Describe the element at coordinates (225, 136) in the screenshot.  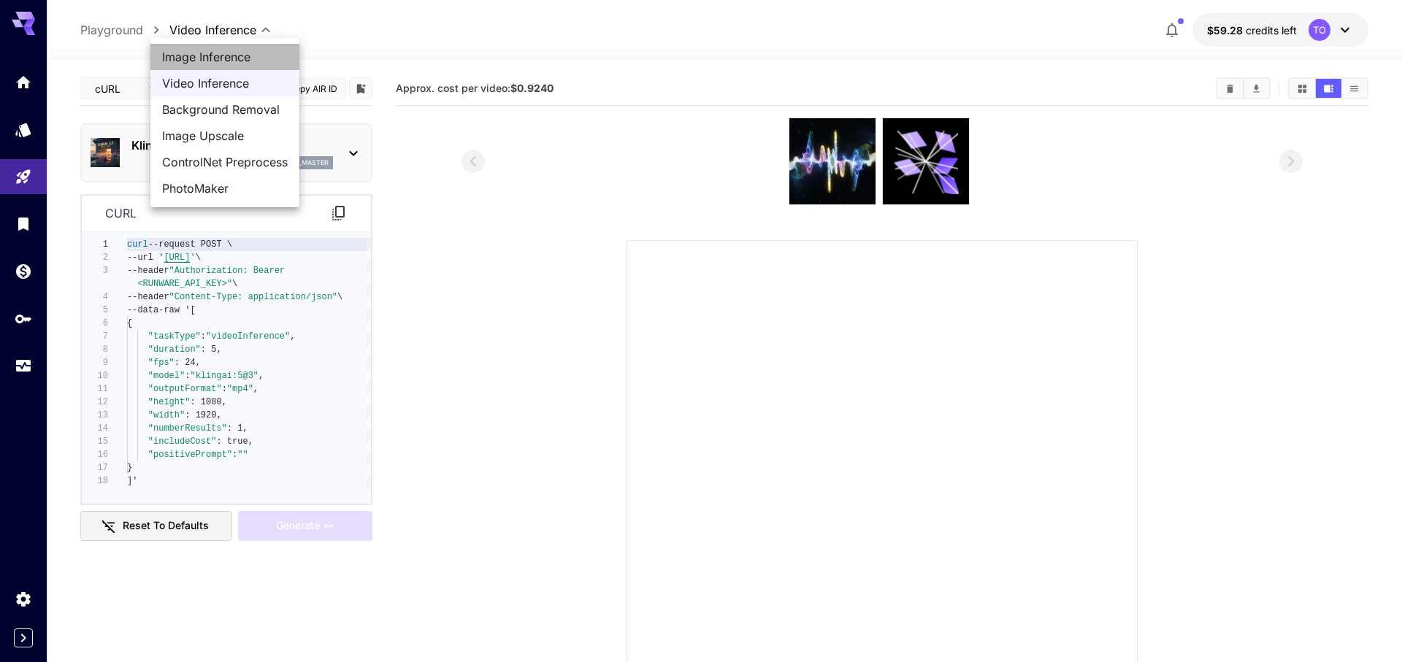
I see `span: Image Upscale` at that location.